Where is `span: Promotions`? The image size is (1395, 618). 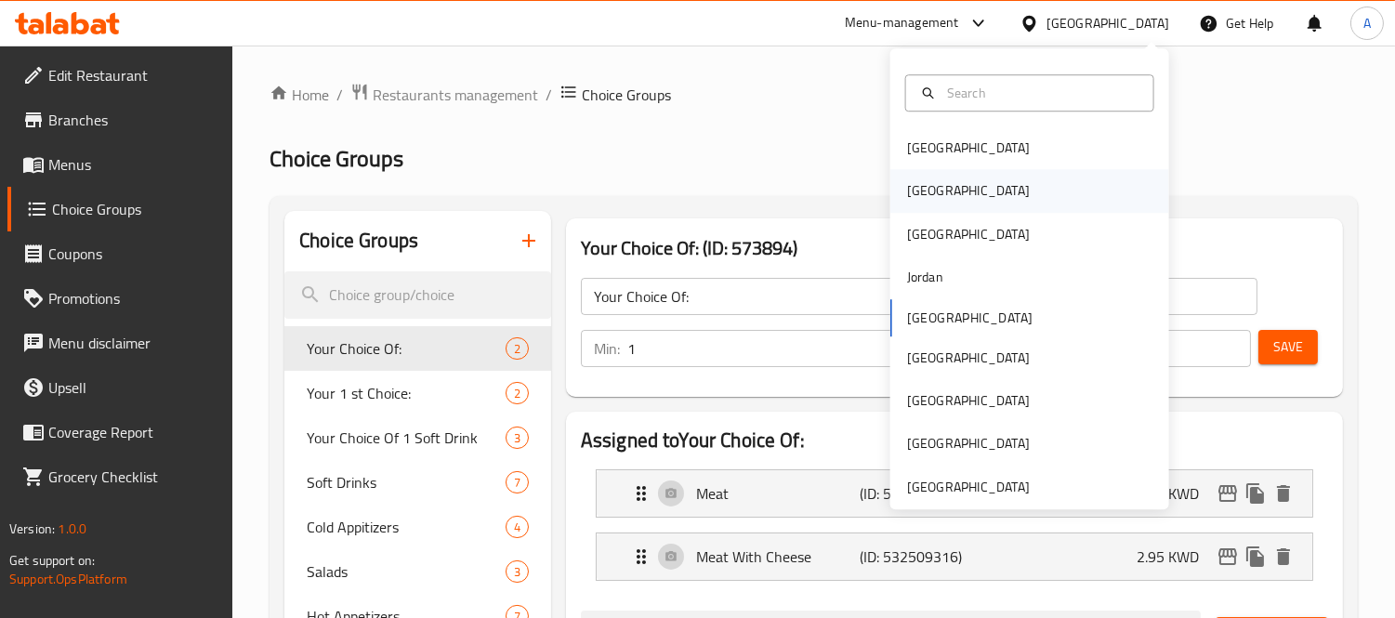
span: Promotions is located at coordinates (133, 298).